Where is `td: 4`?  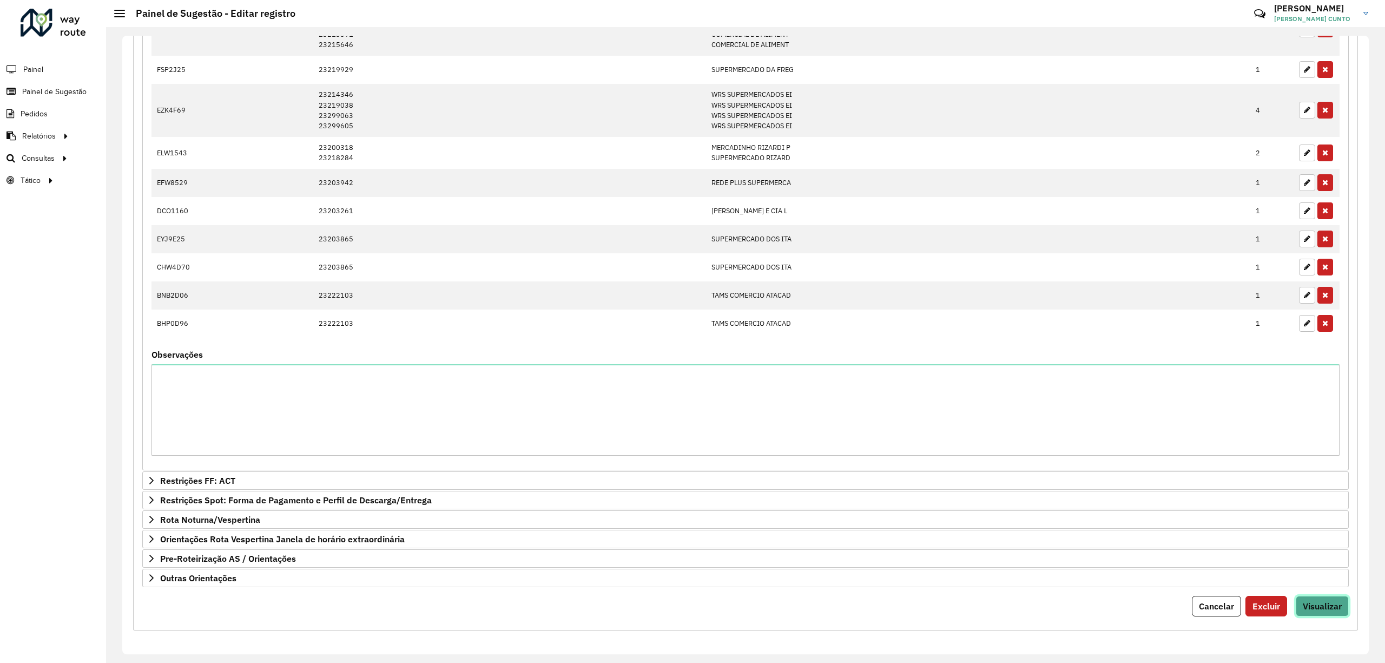 td: 4 is located at coordinates (1272, 110).